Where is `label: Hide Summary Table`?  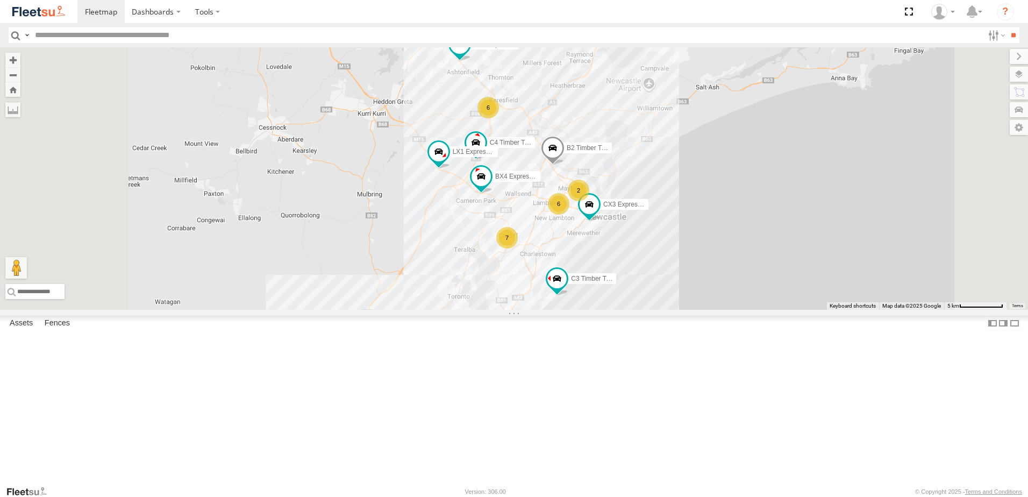
label: Hide Summary Table is located at coordinates (1015, 323).